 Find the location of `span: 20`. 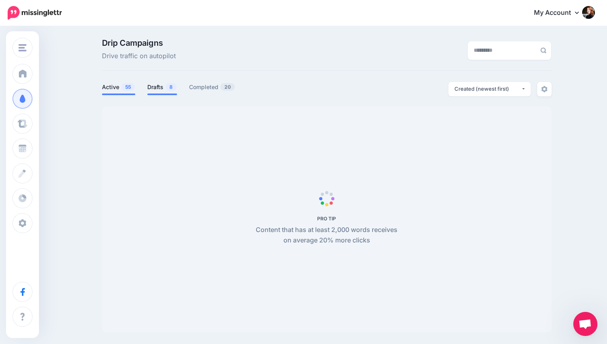

span: 20 is located at coordinates (227, 87).